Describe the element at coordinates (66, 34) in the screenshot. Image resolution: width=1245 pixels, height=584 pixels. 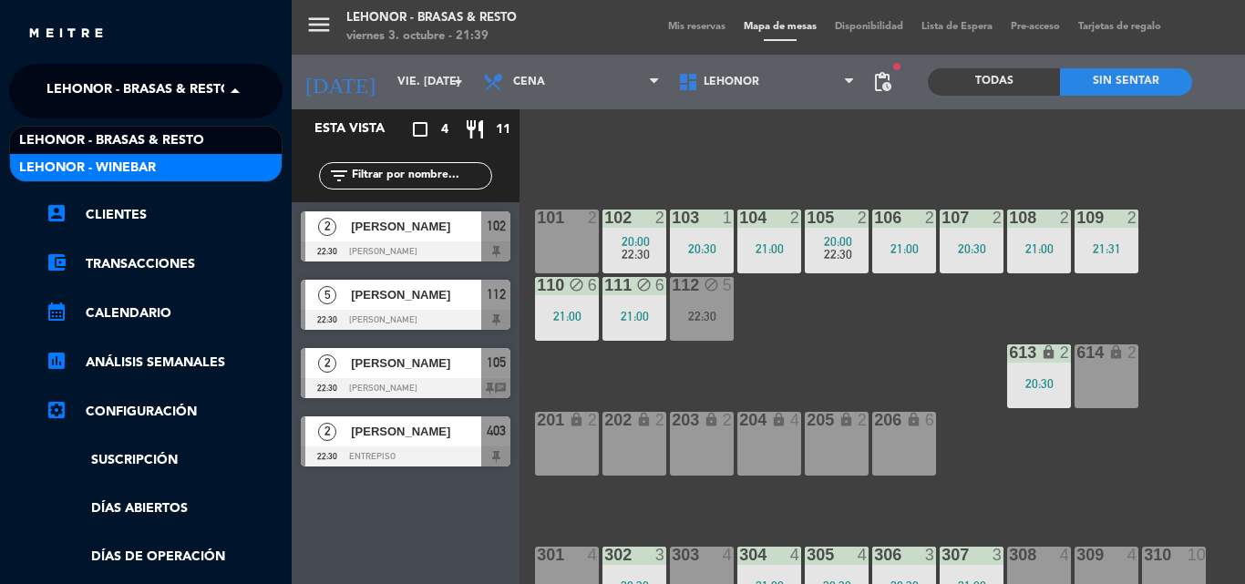
I see `img: MEITRE` at that location.